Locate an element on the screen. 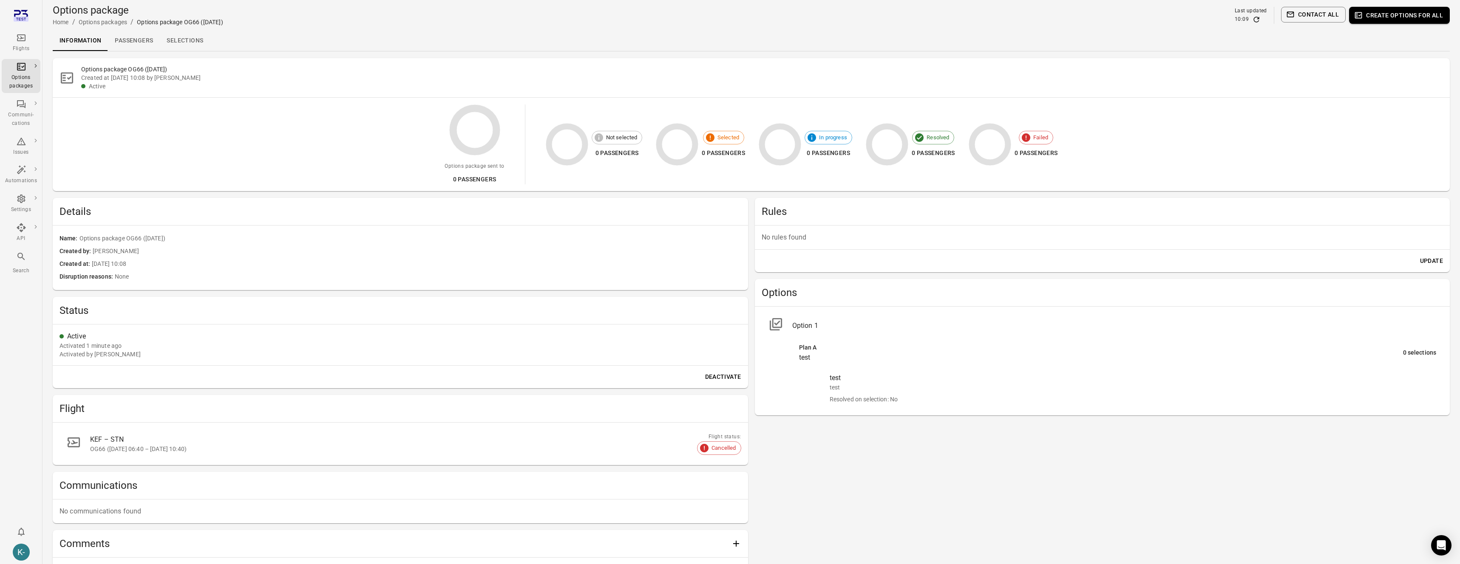 The height and width of the screenshot is (564, 1460). button: Deactivate is located at coordinates (723, 377).